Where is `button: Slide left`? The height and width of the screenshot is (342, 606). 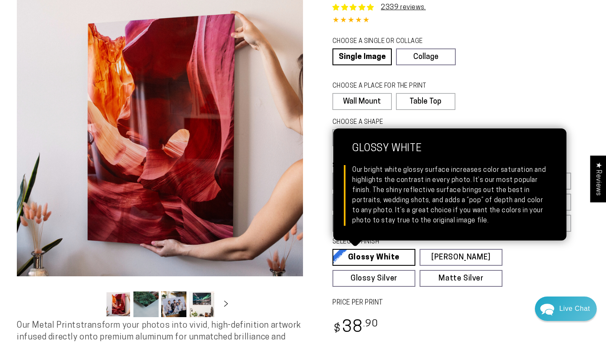 button: Slide left is located at coordinates (94, 305).